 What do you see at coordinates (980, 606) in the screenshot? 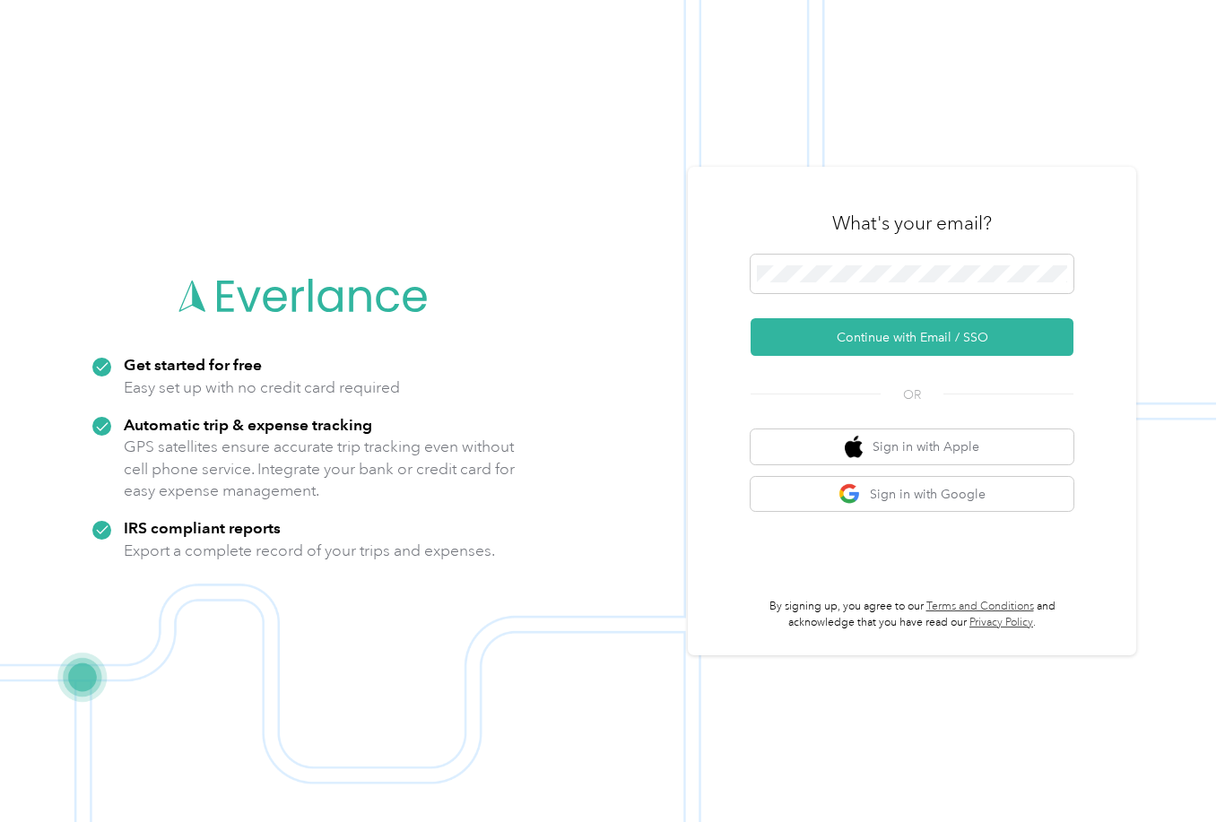
I see `a: Terms and Conditions` at bounding box center [980, 606].